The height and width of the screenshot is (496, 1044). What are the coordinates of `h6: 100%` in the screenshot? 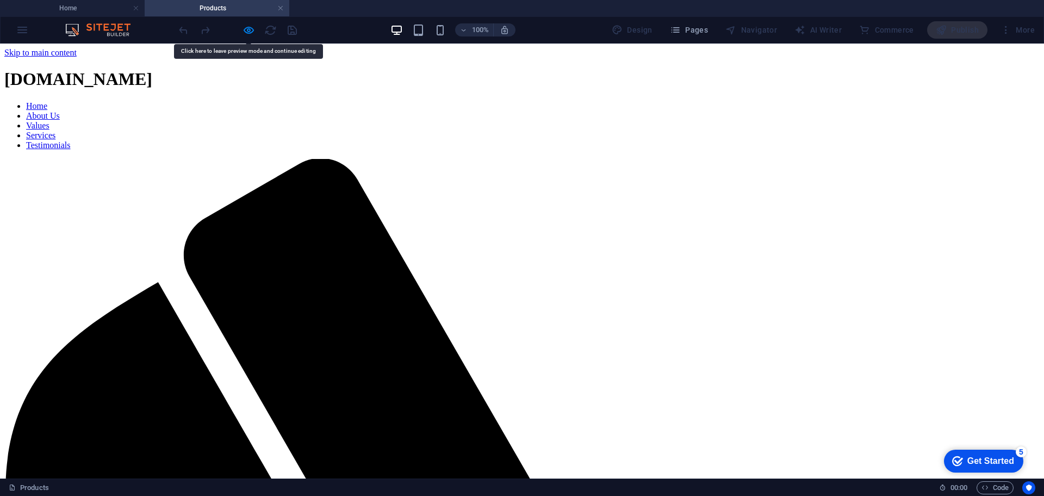 It's located at (480, 30).